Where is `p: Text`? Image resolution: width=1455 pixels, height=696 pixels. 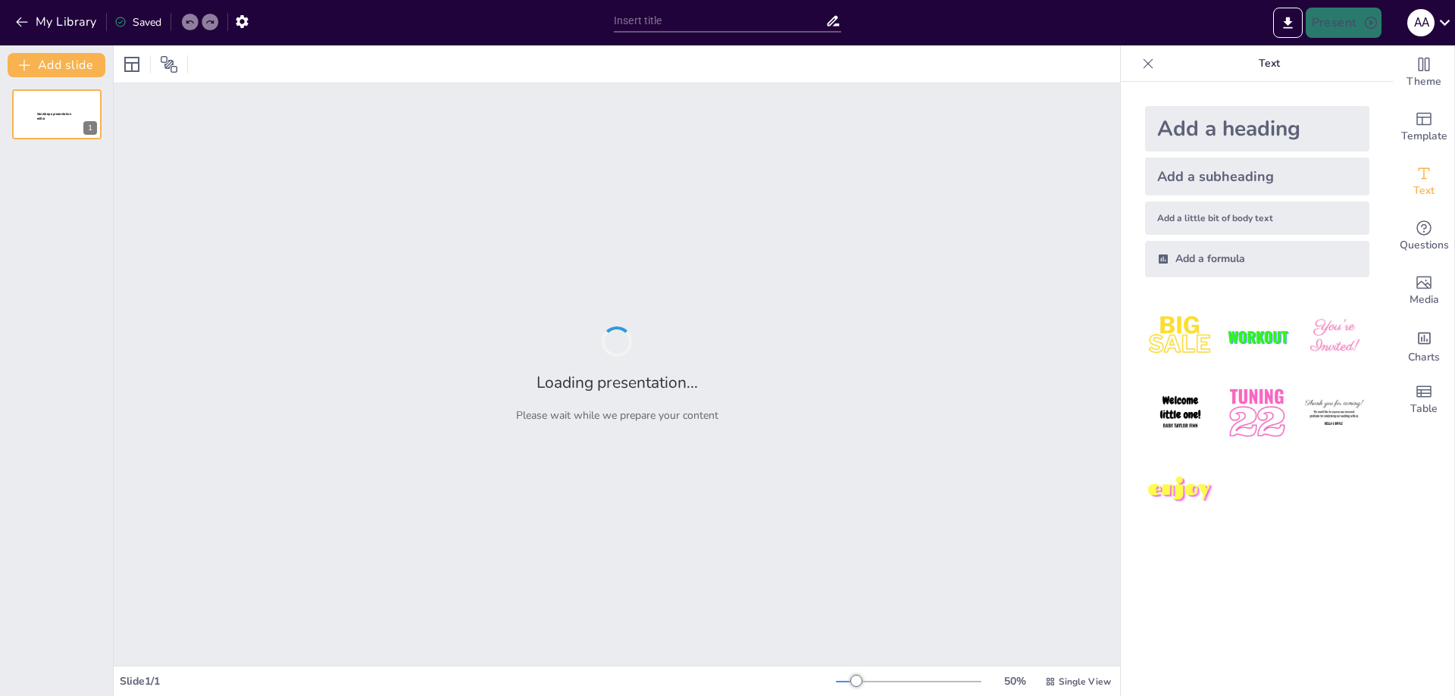 p: Text is located at coordinates (1269, 64).